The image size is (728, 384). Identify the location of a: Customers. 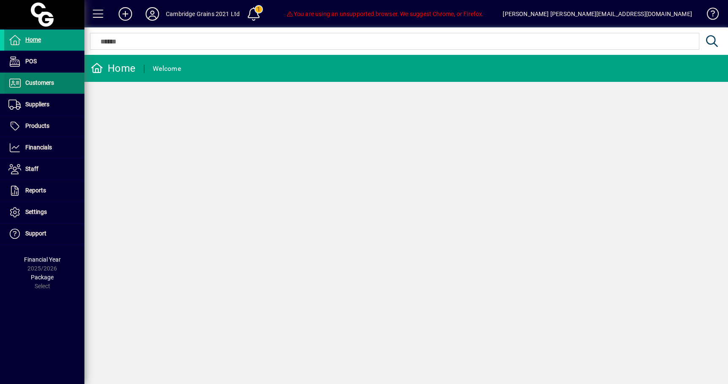
(44, 83).